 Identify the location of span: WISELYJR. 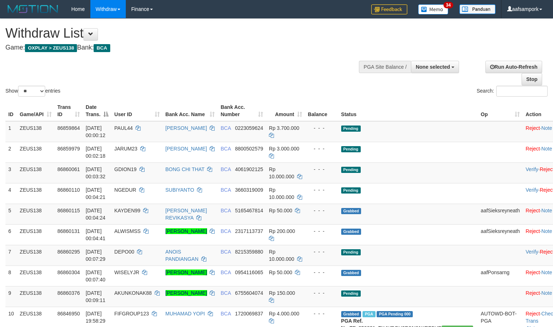
(126, 272).